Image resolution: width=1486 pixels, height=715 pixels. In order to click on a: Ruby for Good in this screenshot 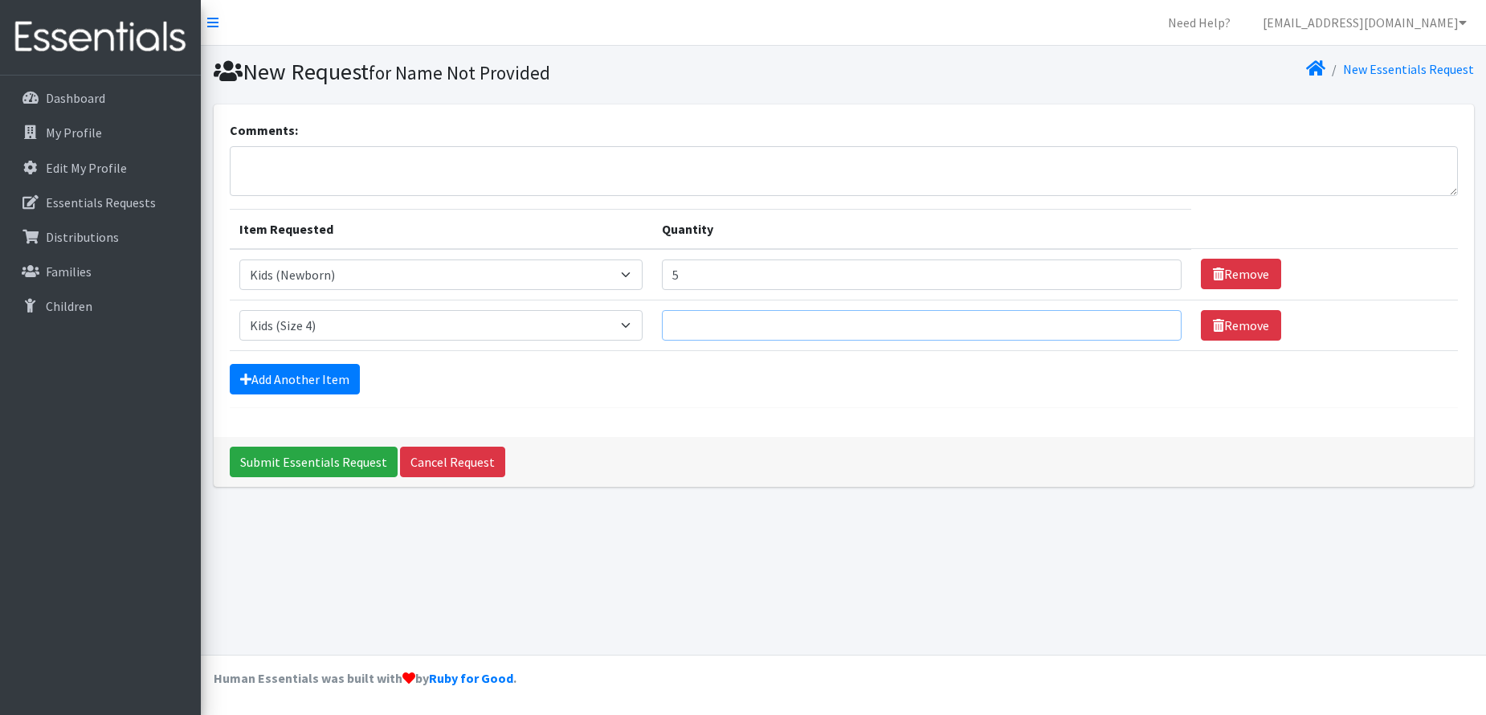, I will do `click(471, 678)`.